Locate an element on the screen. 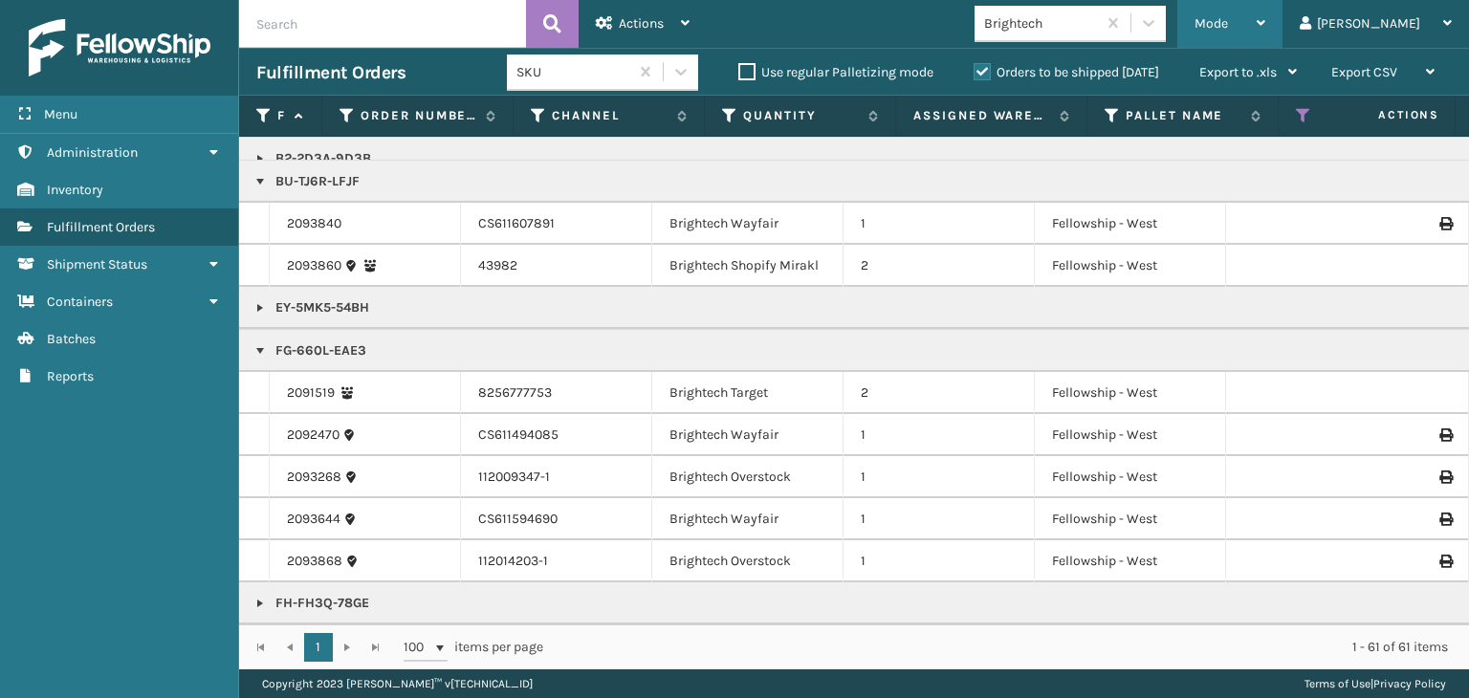  div: 1 - 61 of 61 items is located at coordinates (1009, 648).